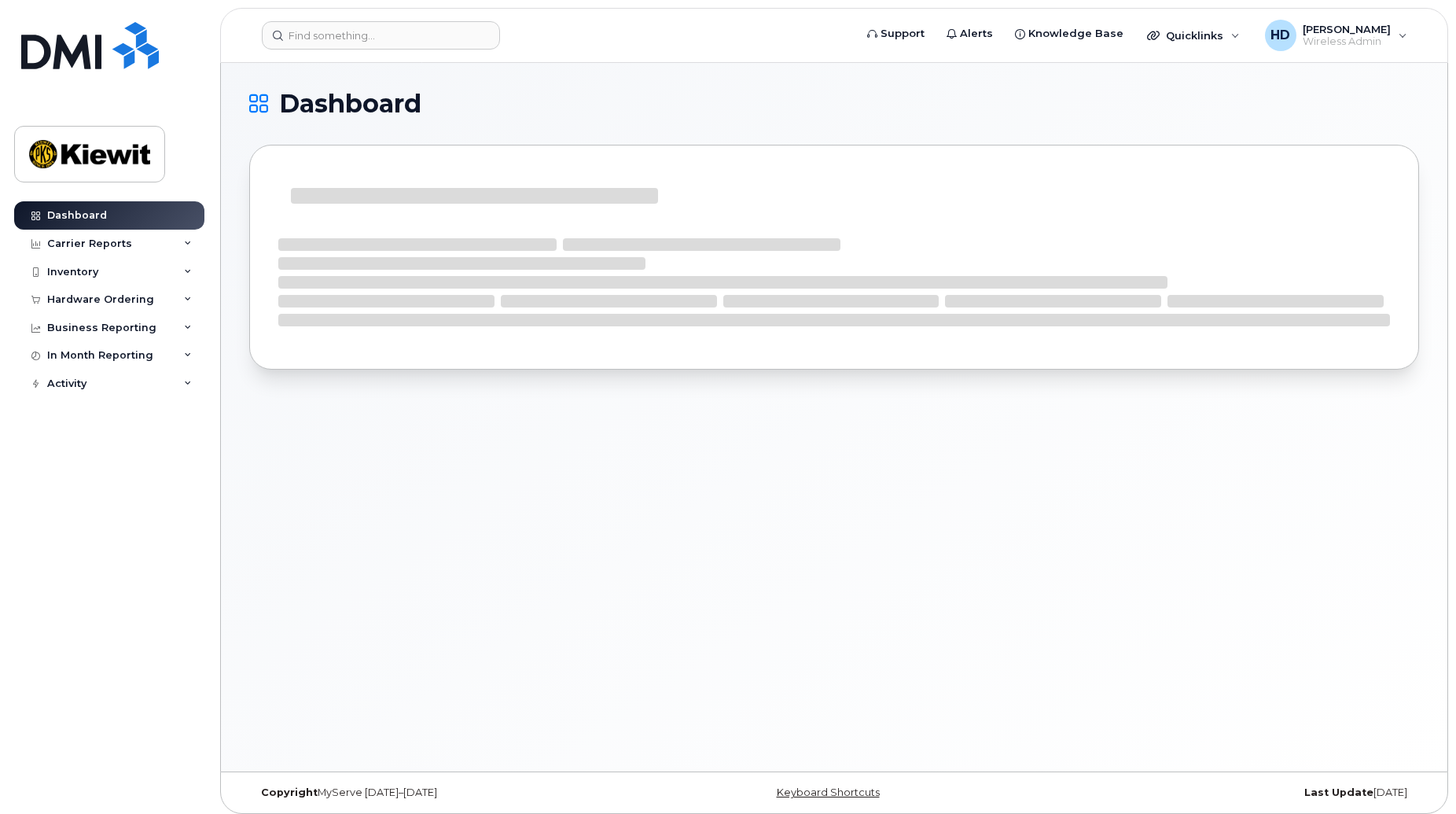 This screenshot has width=1456, height=814. What do you see at coordinates (350, 104) in the screenshot?
I see `span: Dashboard` at bounding box center [350, 104].